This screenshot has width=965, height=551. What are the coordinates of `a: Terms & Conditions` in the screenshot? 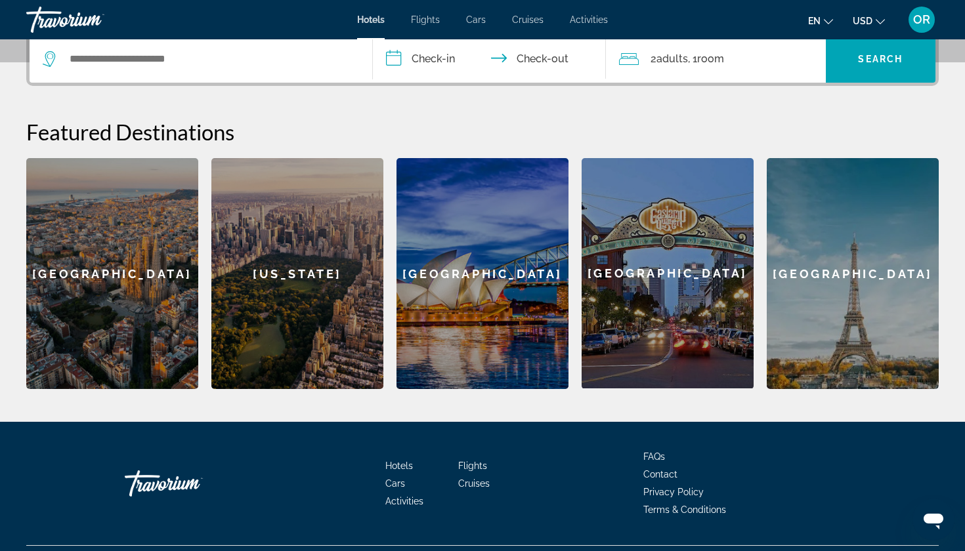 It's located at (684, 510).